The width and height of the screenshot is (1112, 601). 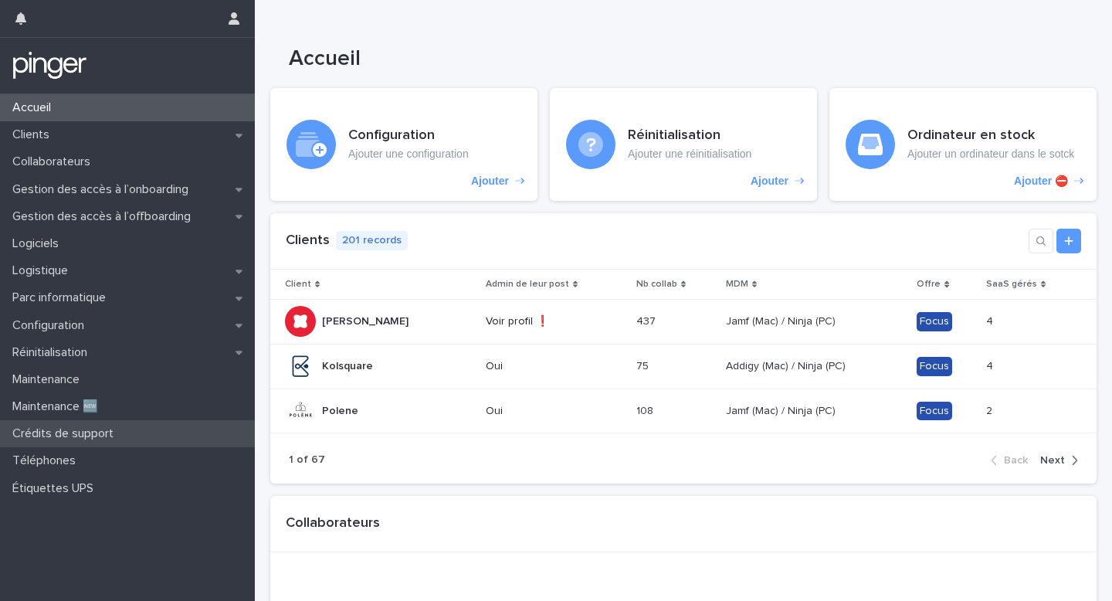 What do you see at coordinates (991, 409) in the screenshot?
I see `p: 2` at bounding box center [991, 409].